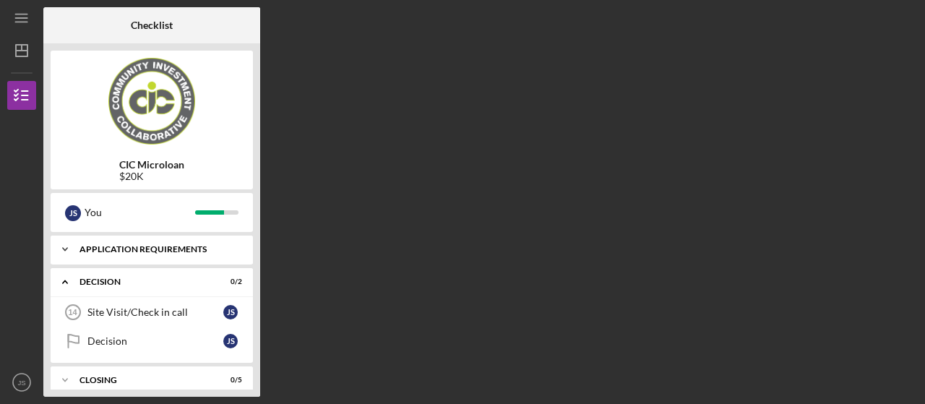 The height and width of the screenshot is (404, 925). What do you see at coordinates (229, 282) in the screenshot?
I see `div: 0 / 2` at bounding box center [229, 282].